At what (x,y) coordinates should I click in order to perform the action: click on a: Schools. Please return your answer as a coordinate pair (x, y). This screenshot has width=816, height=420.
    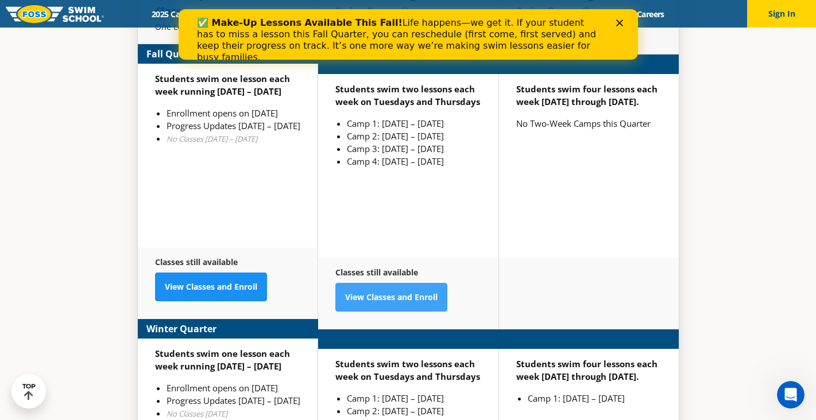
    Looking at the image, I should click on (238, 14).